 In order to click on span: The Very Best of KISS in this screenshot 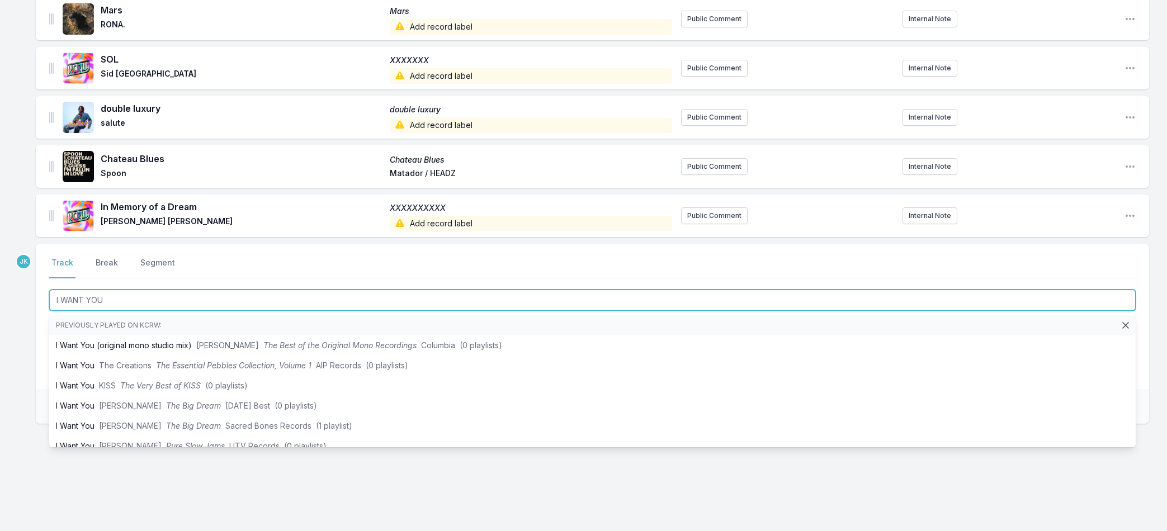, I will do `click(160, 385)`.